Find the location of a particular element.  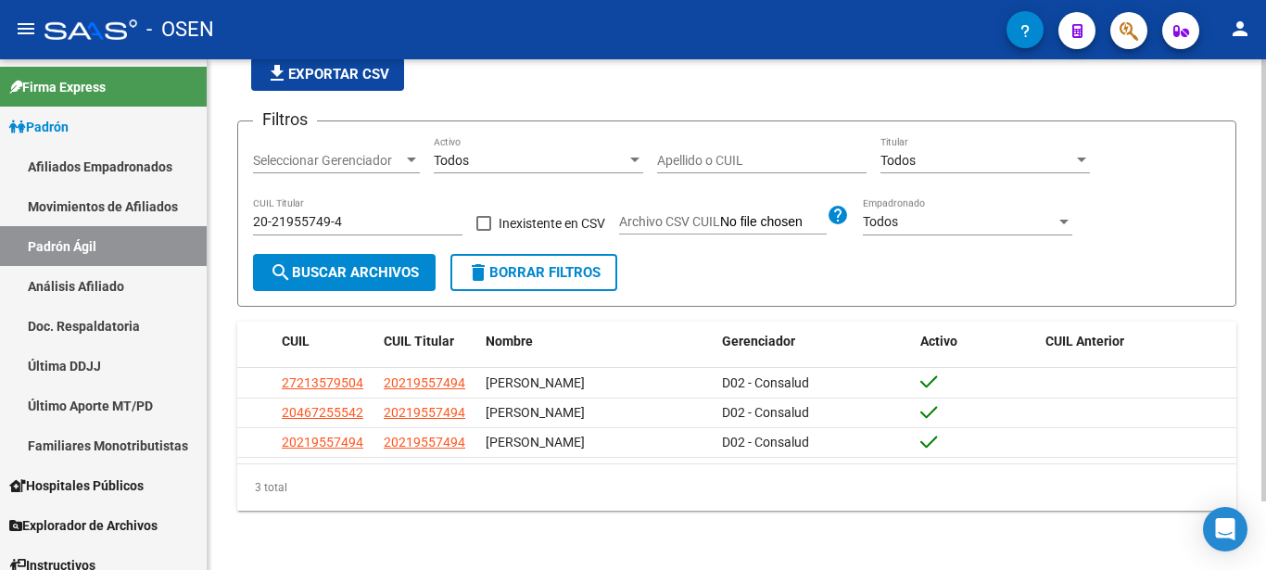

mat-icon: delete is located at coordinates (478, 272).